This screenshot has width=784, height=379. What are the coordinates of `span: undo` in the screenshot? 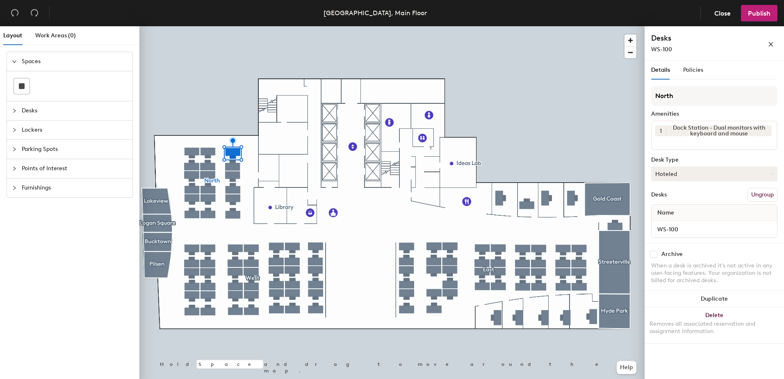 It's located at (15, 13).